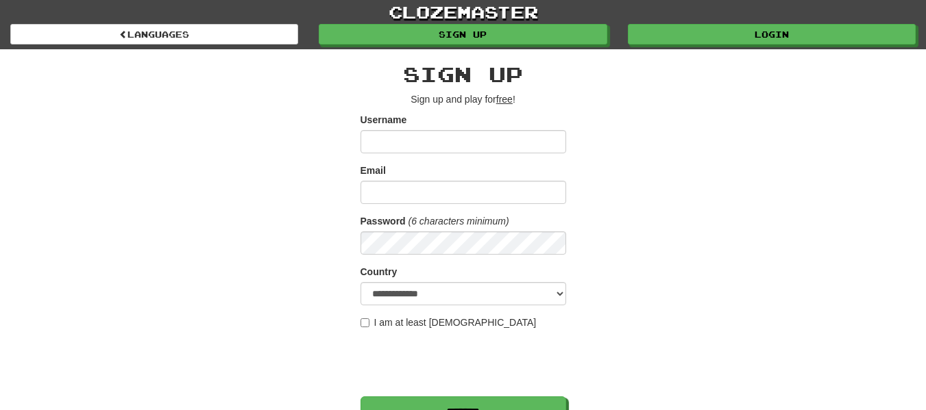  What do you see at coordinates (154, 34) in the screenshot?
I see `a: Languages` at bounding box center [154, 34].